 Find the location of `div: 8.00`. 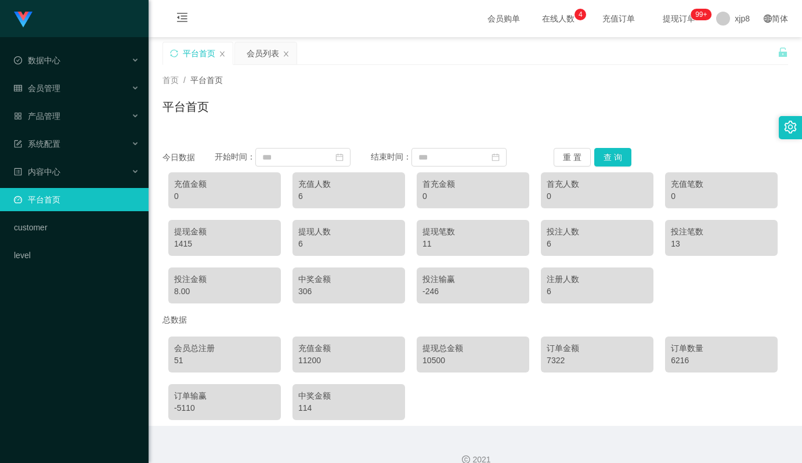

div: 8.00 is located at coordinates (225, 291).